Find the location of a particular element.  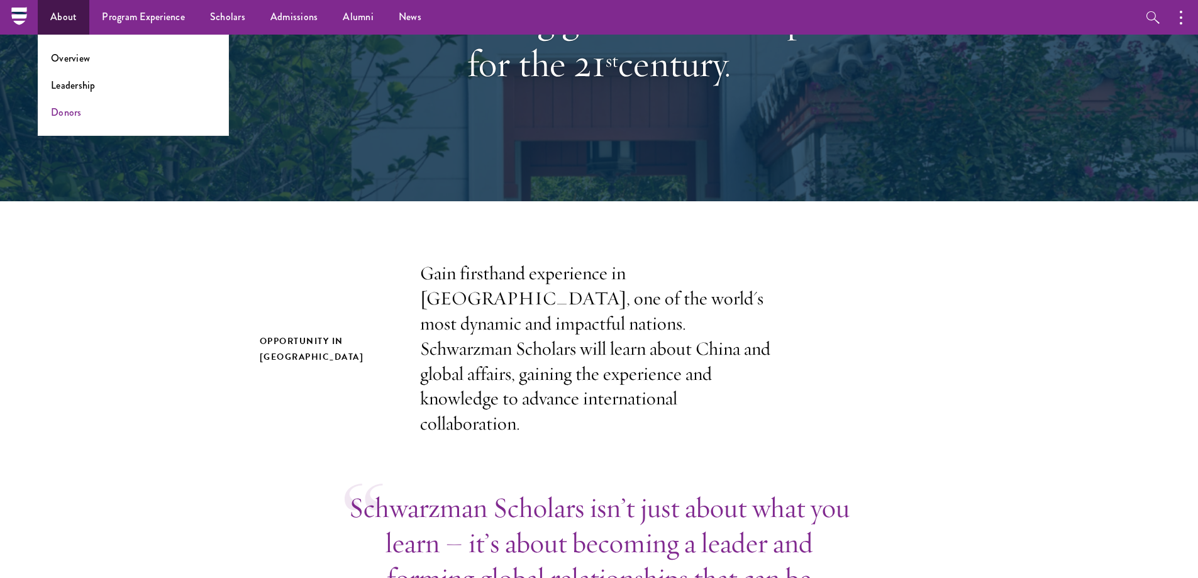

sup: st is located at coordinates (612, 60).